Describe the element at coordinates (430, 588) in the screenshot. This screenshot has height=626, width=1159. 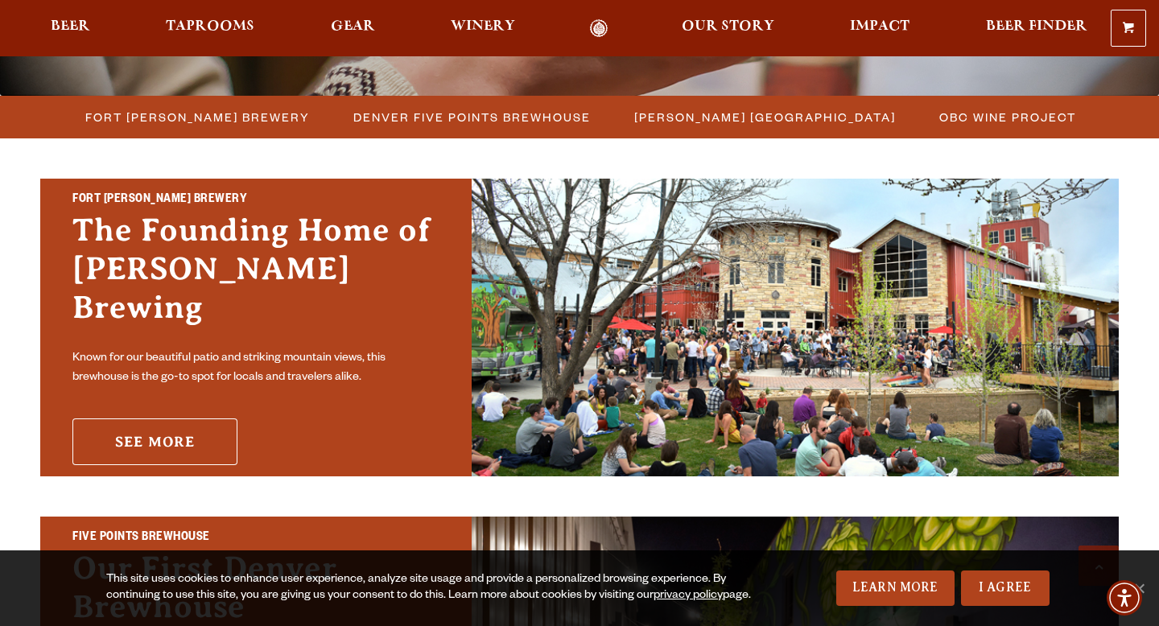
I see `div: This site uses cookies to enhance user experience, analyze site usage and provide a personalized ...` at that location.